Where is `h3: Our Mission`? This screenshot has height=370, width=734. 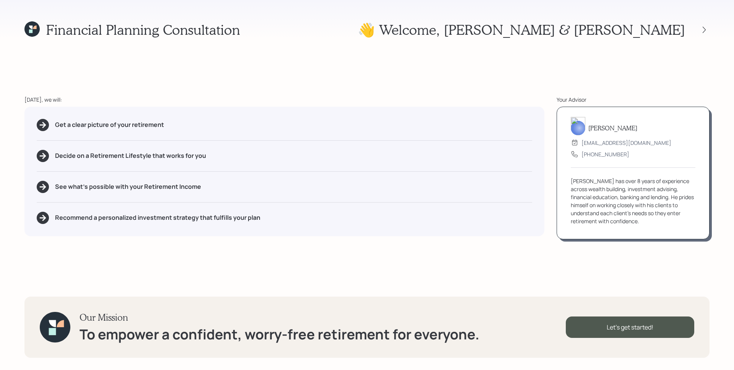
h3: Our Mission is located at coordinates (279, 317).